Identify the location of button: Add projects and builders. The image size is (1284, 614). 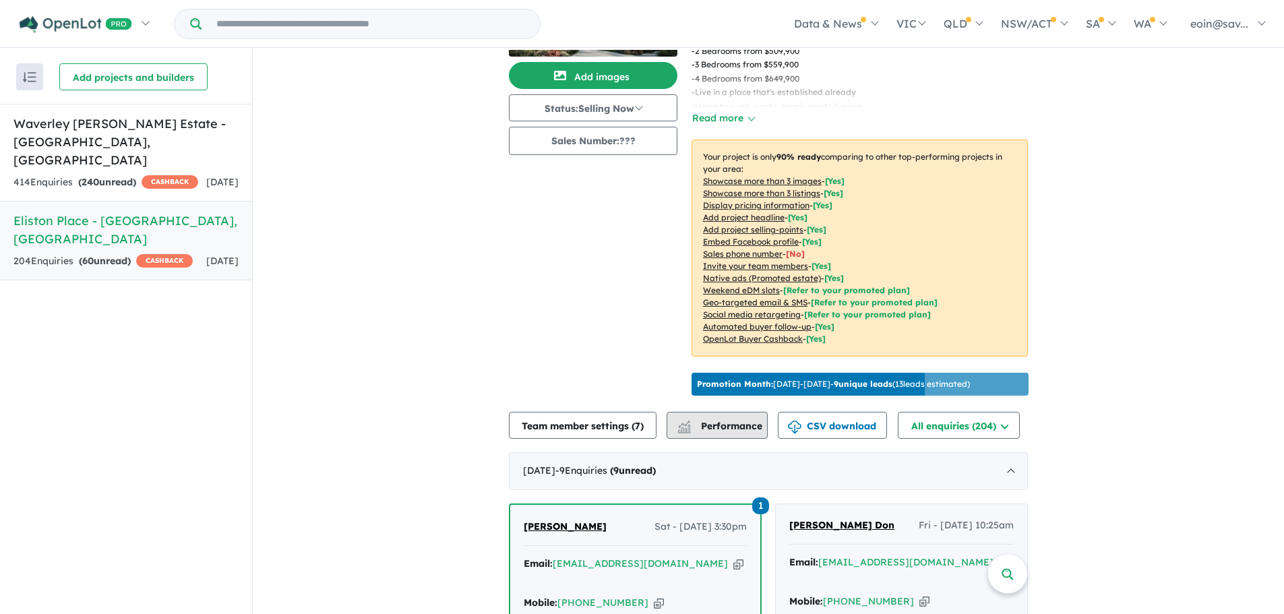
(133, 77).